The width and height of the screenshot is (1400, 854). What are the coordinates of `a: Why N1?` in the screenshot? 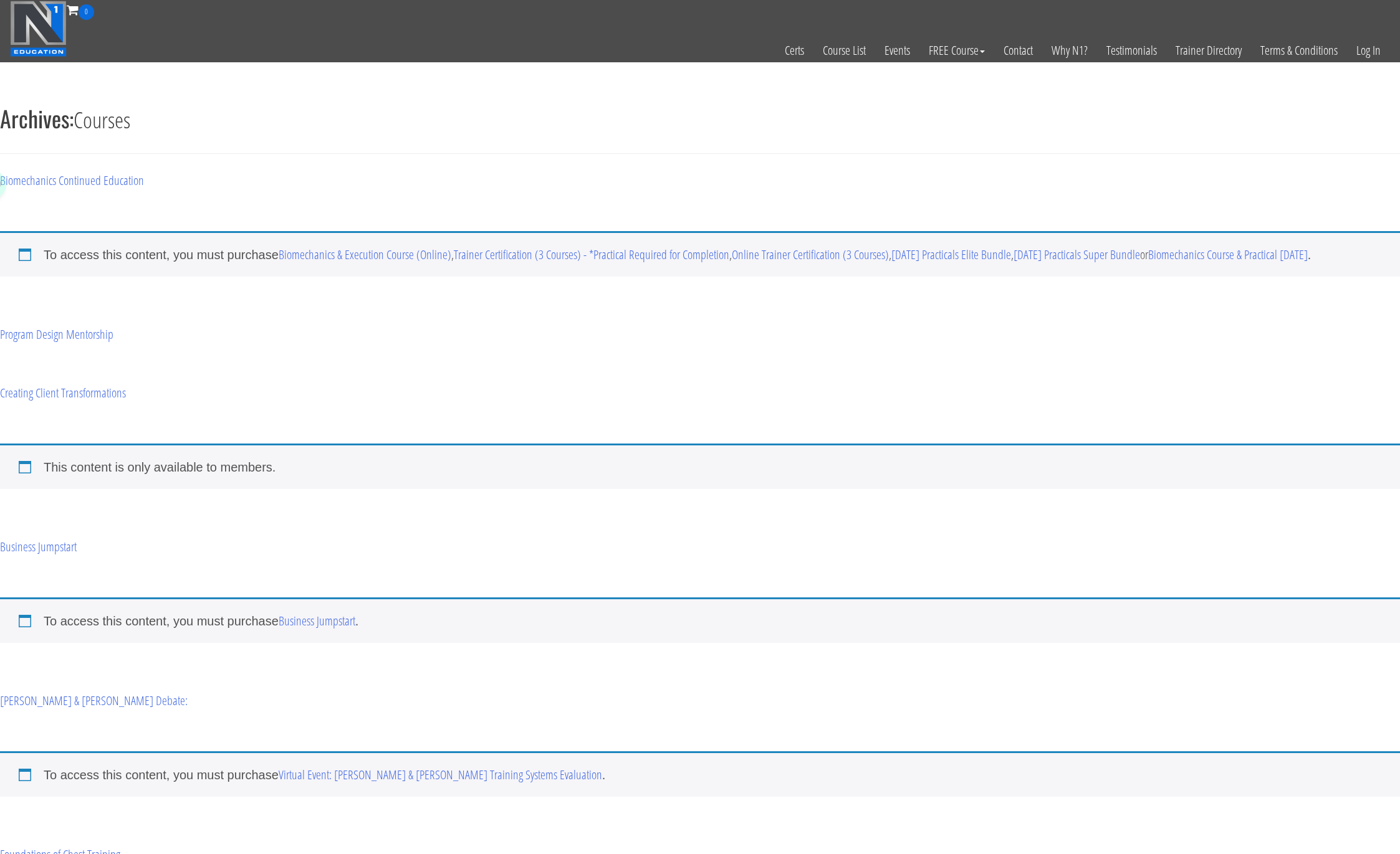 It's located at (1069, 50).